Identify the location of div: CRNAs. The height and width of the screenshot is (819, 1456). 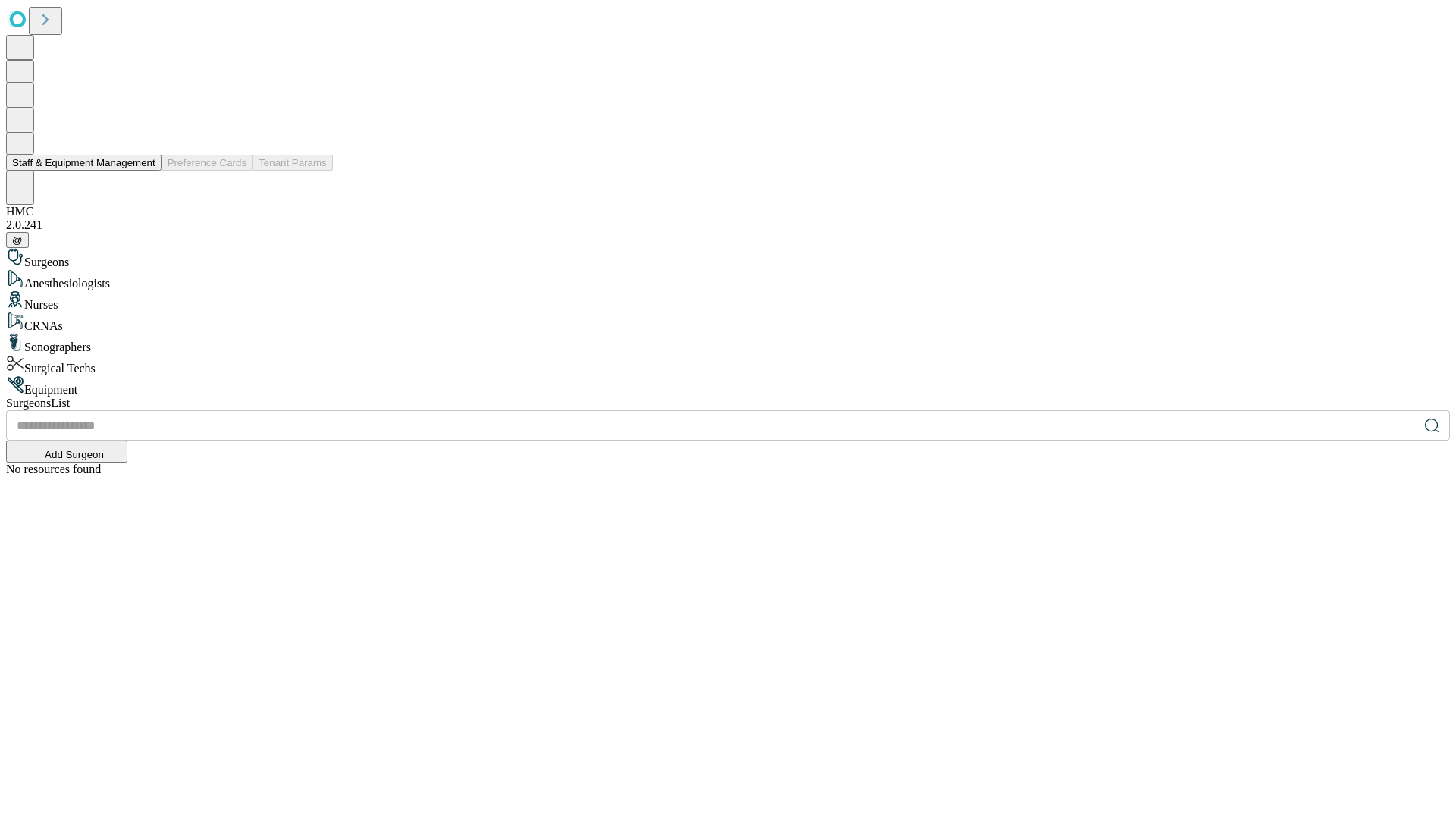
(728, 322).